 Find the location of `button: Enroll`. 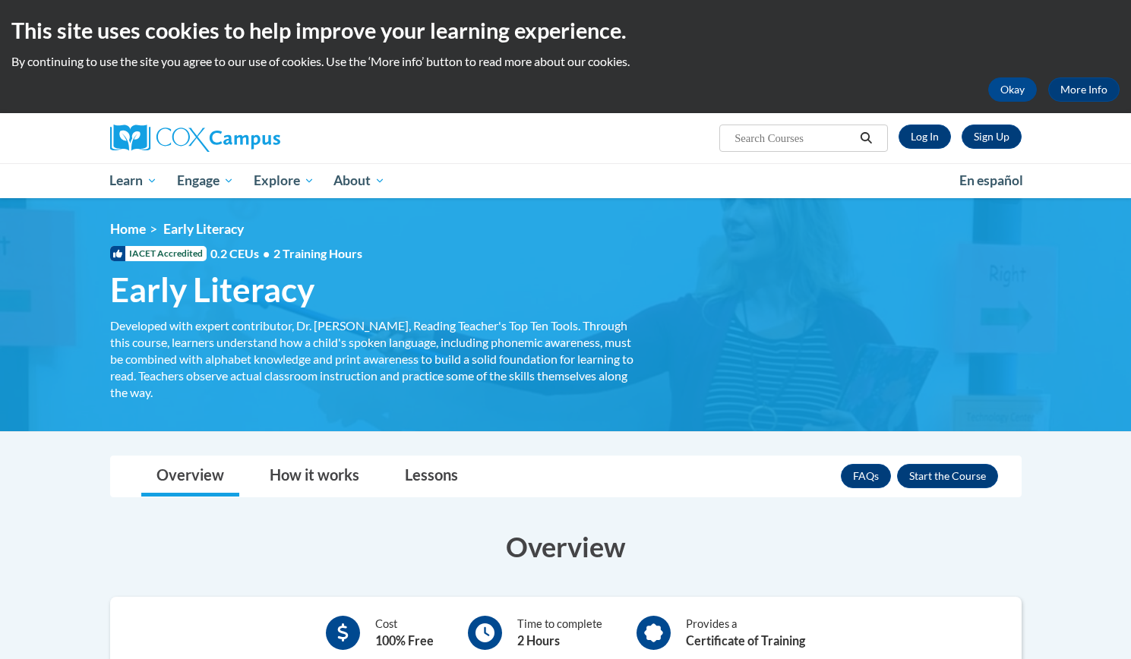

button: Enroll is located at coordinates (947, 476).